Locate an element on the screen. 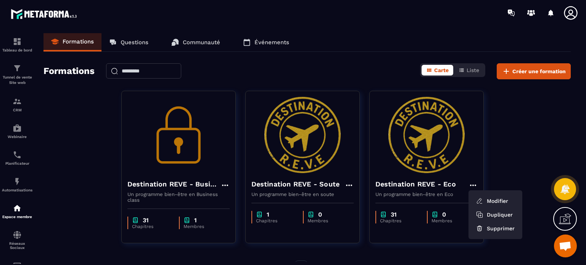  button: Dupliquer is located at coordinates (495, 215).